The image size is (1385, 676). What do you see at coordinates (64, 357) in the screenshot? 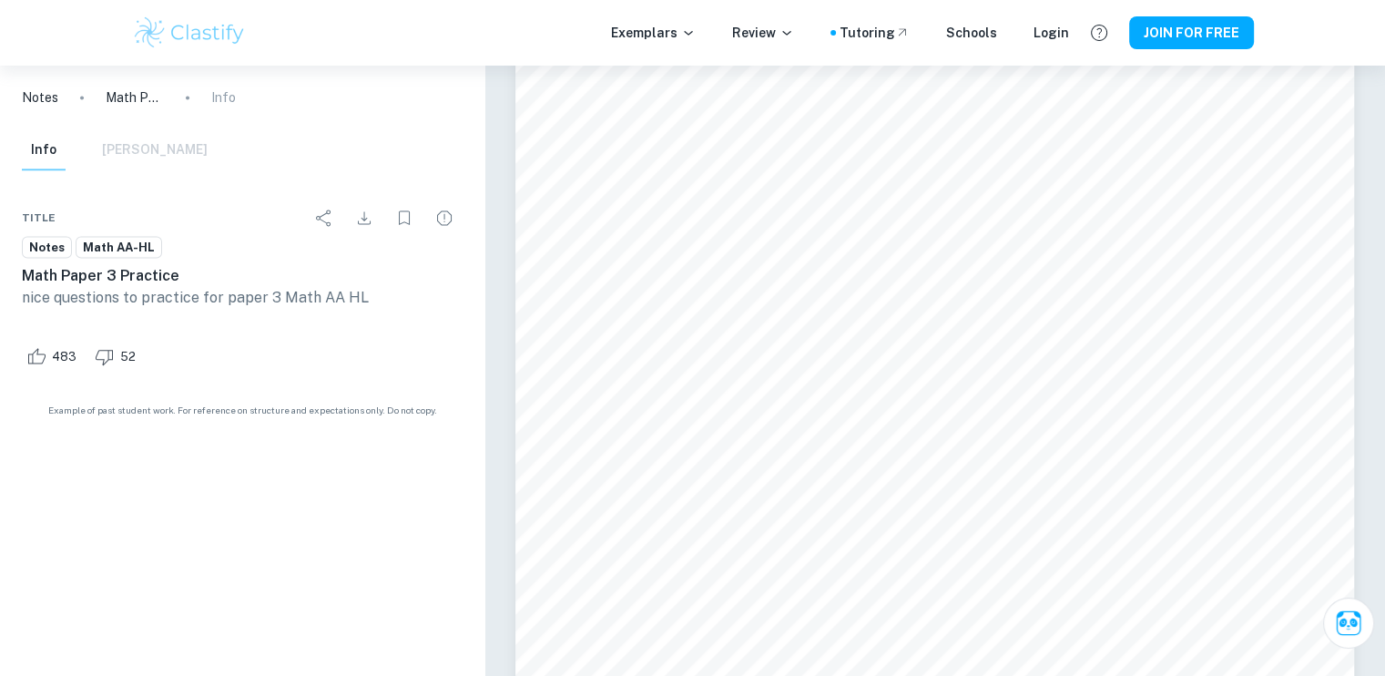
I see `span: 483` at bounding box center [64, 357].